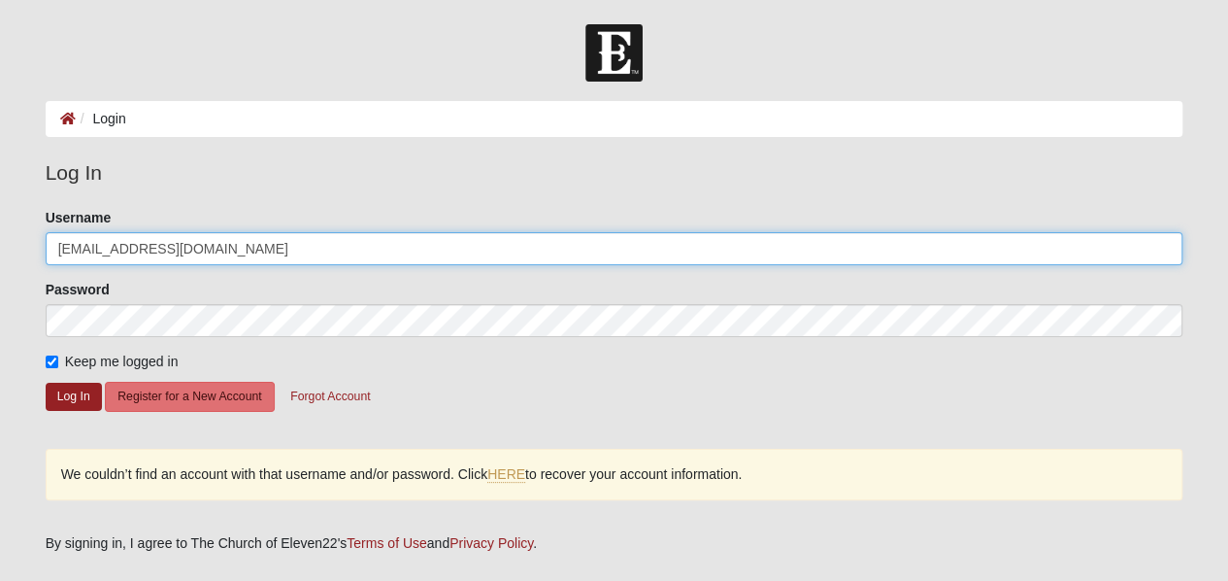 The width and height of the screenshot is (1228, 581). Describe the element at coordinates (121, 361) in the screenshot. I see `span: Keep me logged in` at that location.